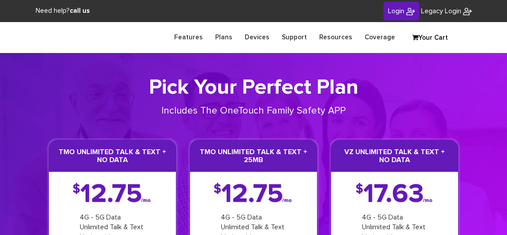 The width and height of the screenshot is (507, 235). Describe the element at coordinates (254, 88) in the screenshot. I see `h1: Pick Your Perfect Plan` at that location.